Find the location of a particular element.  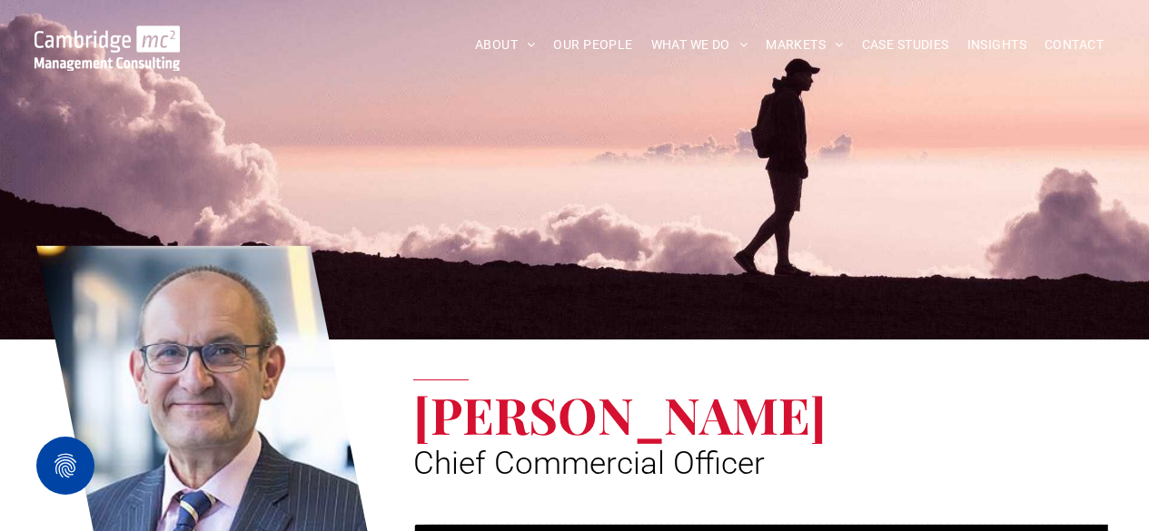

a: ABOUT is located at coordinates (505, 45).